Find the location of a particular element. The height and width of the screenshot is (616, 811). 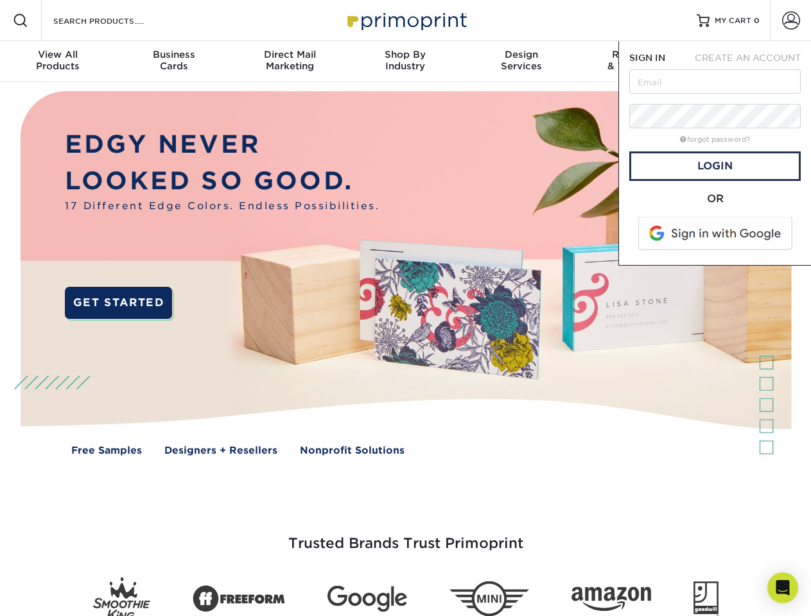

img: Google is located at coordinates (367, 599).